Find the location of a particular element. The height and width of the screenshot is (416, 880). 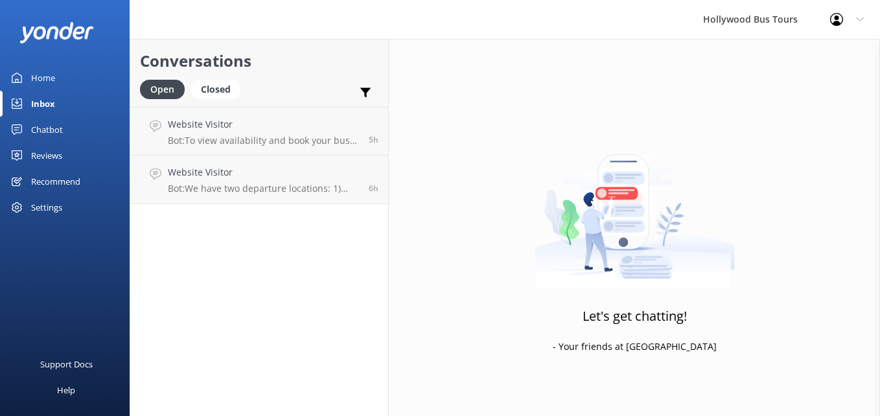

div: Inbox is located at coordinates (43, 104).